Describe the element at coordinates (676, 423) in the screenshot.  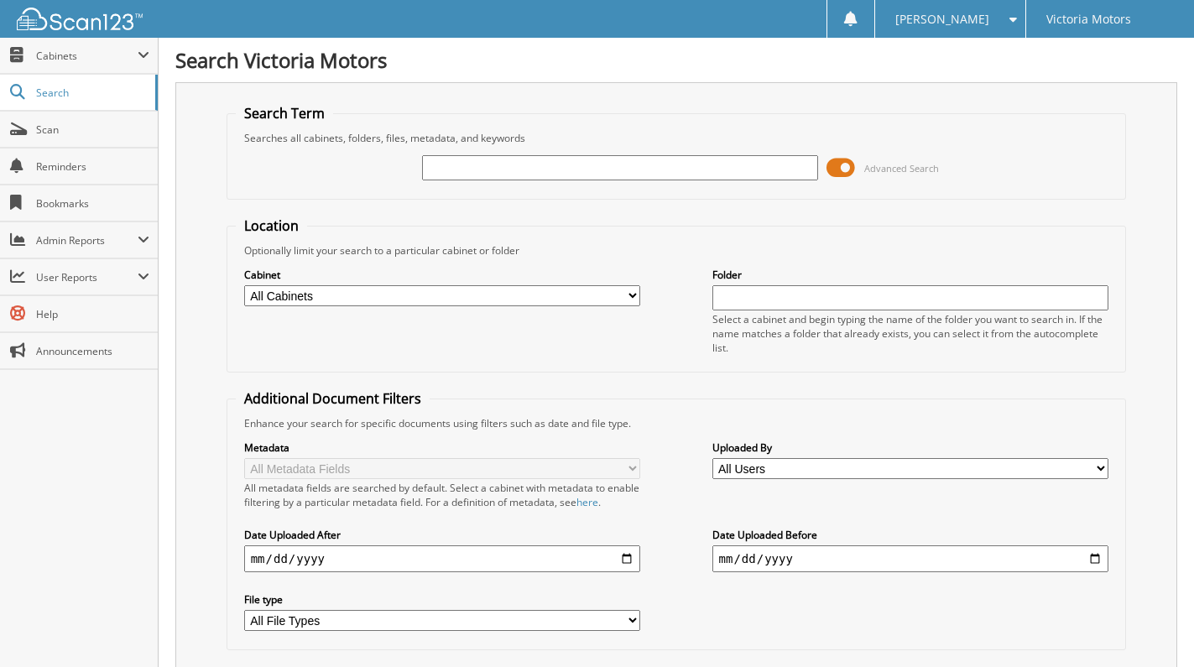
I see `div: Enhance your search for specific documents using filters such as date and file type.` at that location.